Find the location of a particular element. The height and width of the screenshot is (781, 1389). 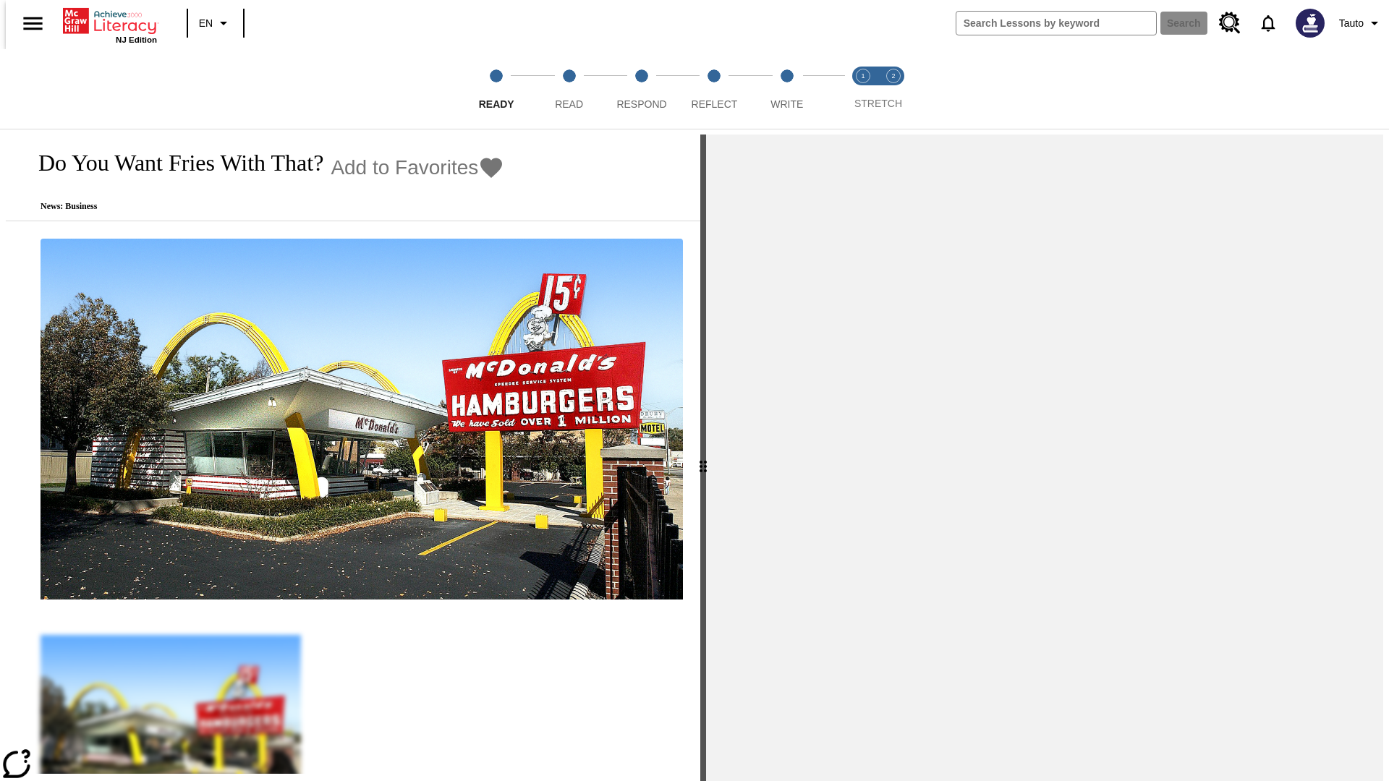

span: STRETCH is located at coordinates (878, 103).